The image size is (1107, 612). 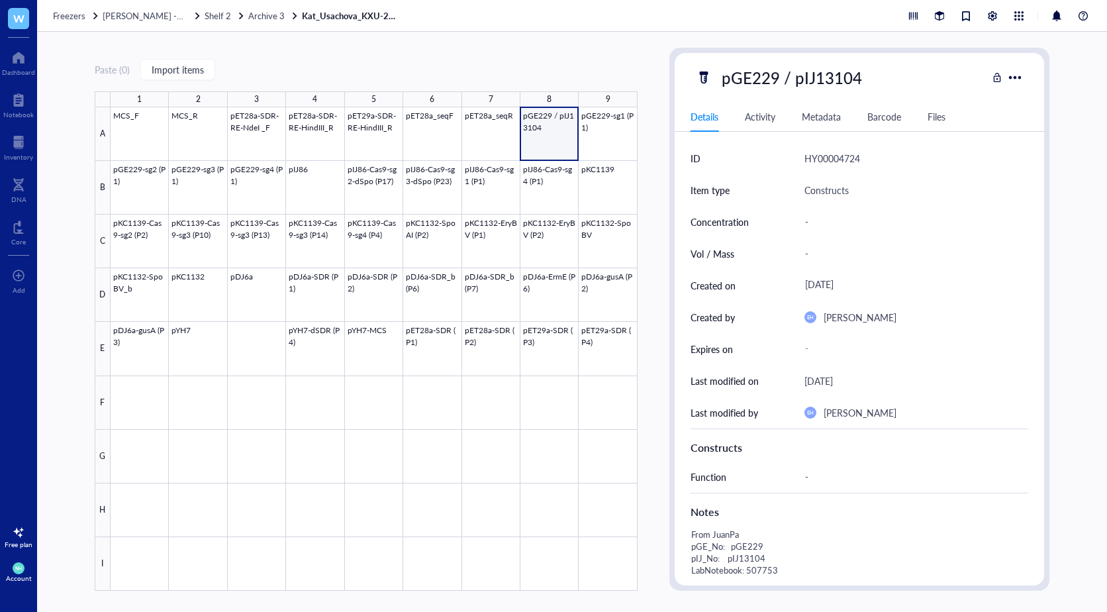 I want to click on div: 5, so click(x=373, y=99).